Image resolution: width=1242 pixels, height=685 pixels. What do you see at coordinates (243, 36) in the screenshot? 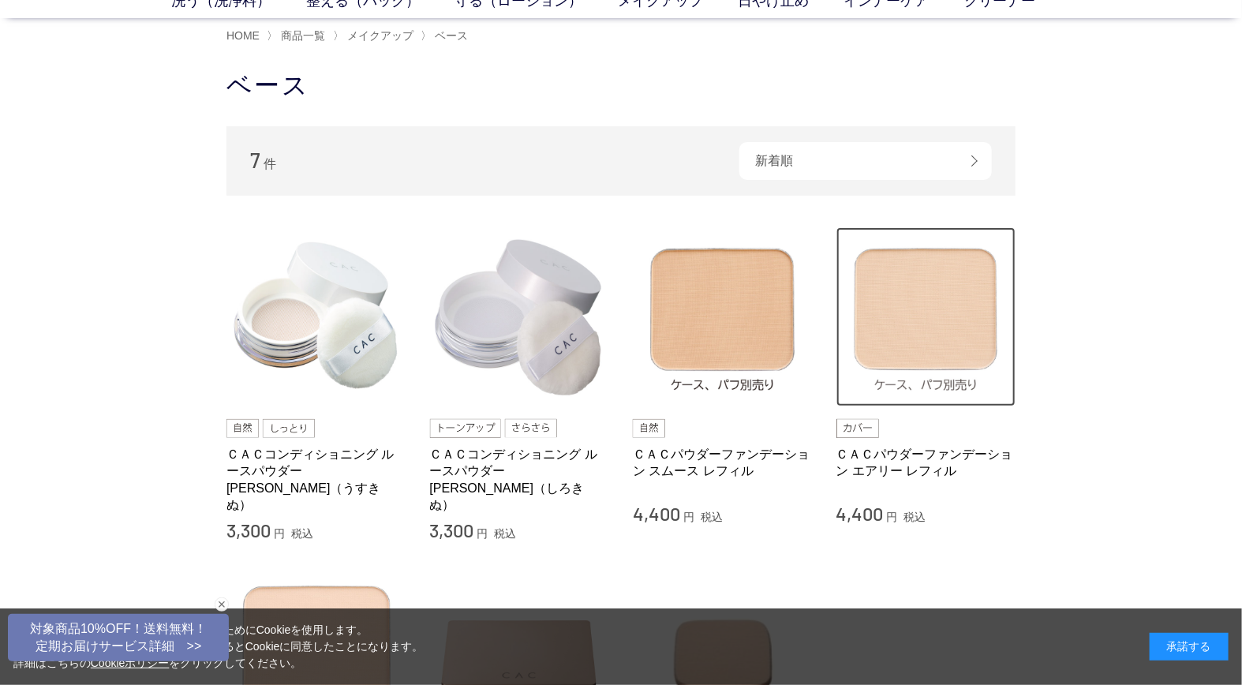
I see `span: HOME` at bounding box center [243, 36].